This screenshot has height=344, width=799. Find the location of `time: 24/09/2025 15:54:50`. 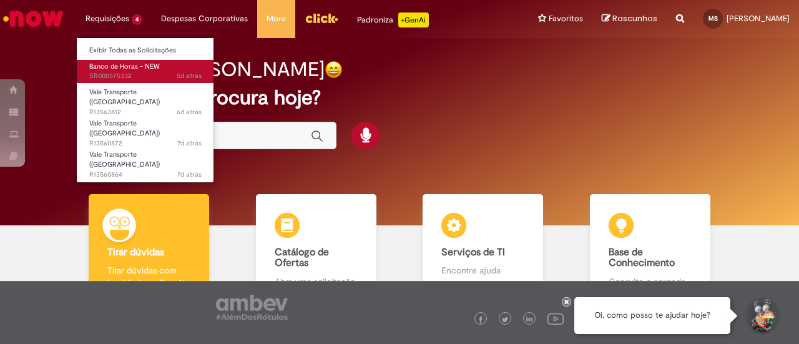

time: 24/09/2025 15:54:50 is located at coordinates (189, 112).